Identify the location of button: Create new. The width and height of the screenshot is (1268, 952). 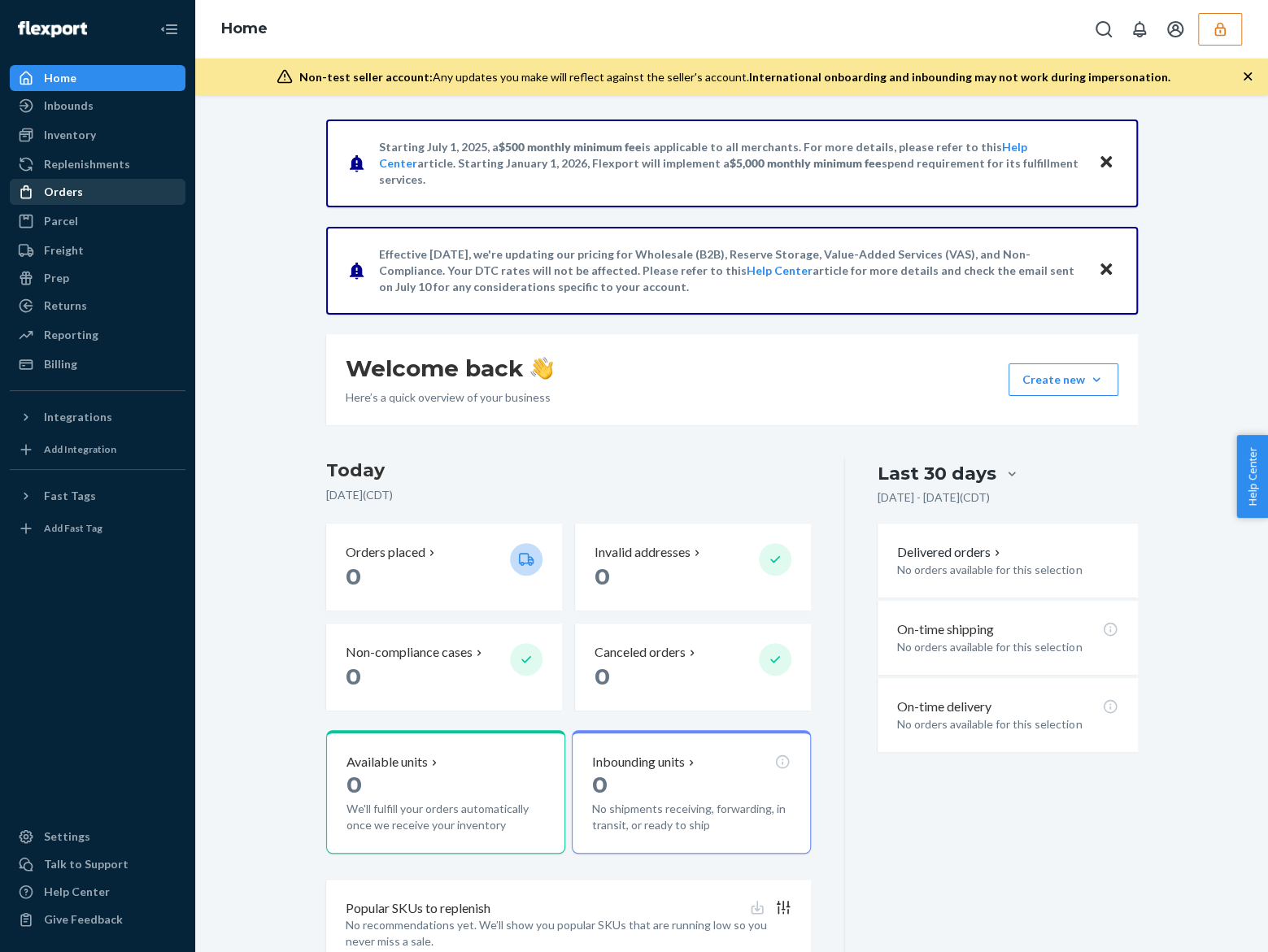
(1063, 379).